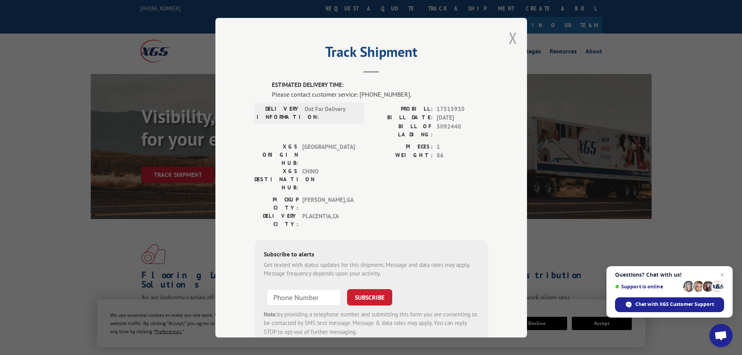 The height and width of the screenshot is (355, 742). Describe the element at coordinates (380, 85) in the screenshot. I see `label: ESTIMATED DELIVERY TIME:` at that location.